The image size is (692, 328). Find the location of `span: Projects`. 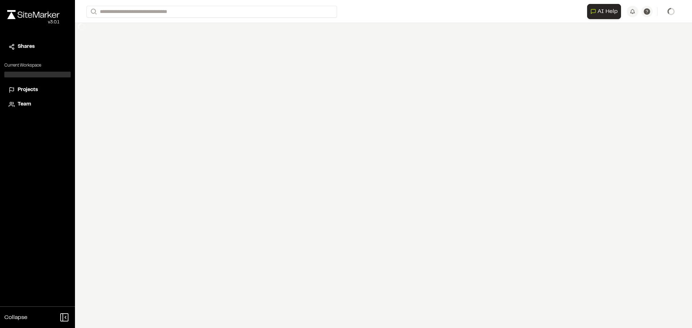

span: Projects is located at coordinates (28, 90).